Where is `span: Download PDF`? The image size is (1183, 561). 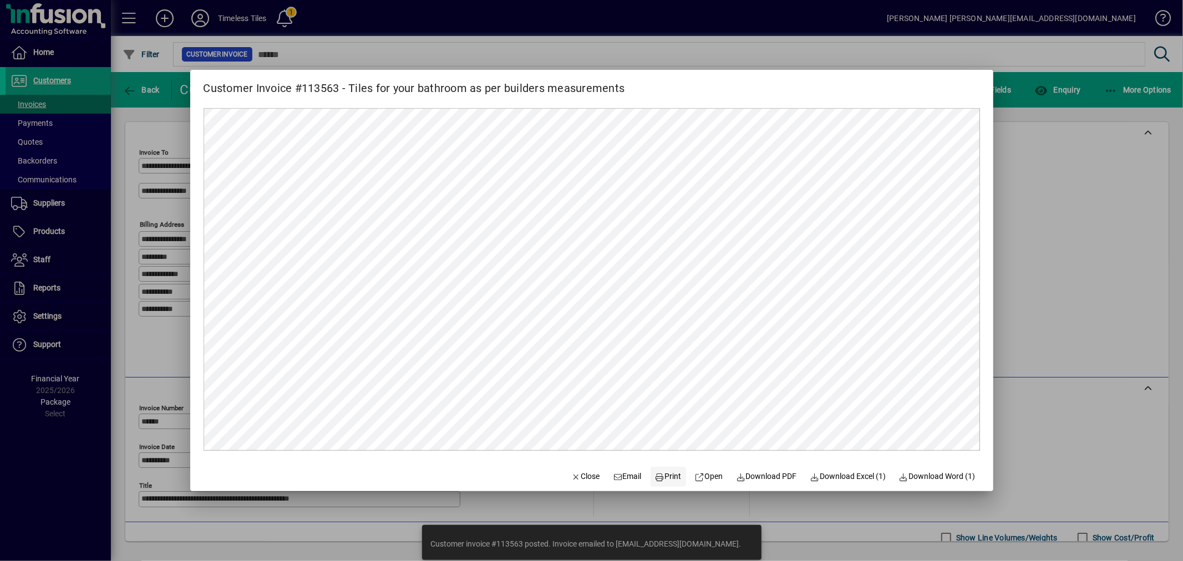
span: Download PDF is located at coordinates (767, 477).